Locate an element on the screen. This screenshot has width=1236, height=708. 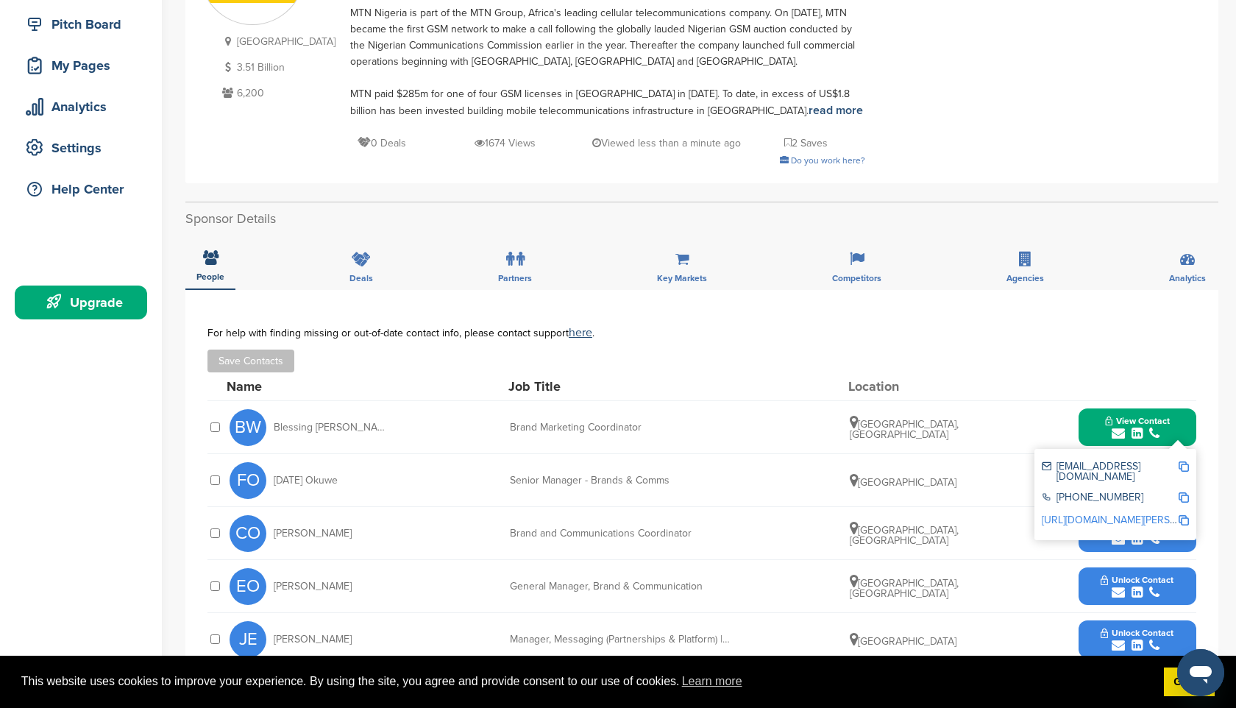
span: Deals is located at coordinates (361, 278).